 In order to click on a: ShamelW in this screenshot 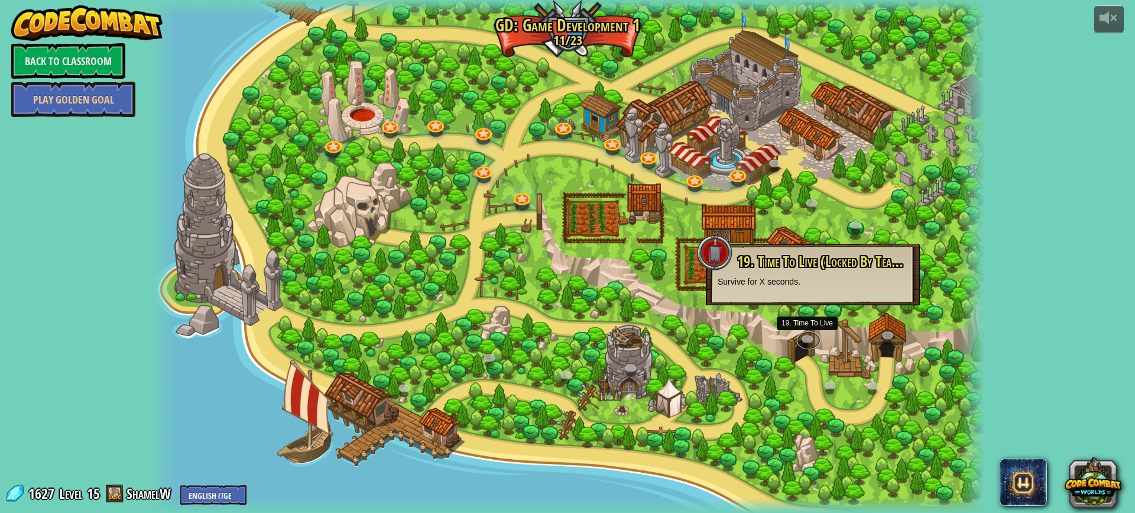, I will do `click(150, 493)`.